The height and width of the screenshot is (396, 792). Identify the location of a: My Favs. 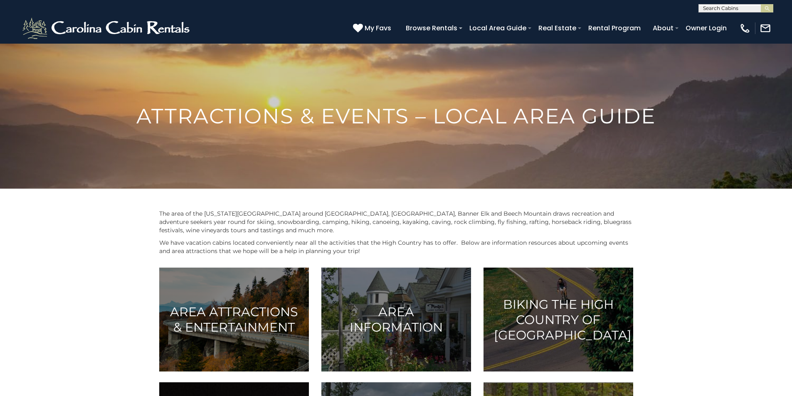
(373, 28).